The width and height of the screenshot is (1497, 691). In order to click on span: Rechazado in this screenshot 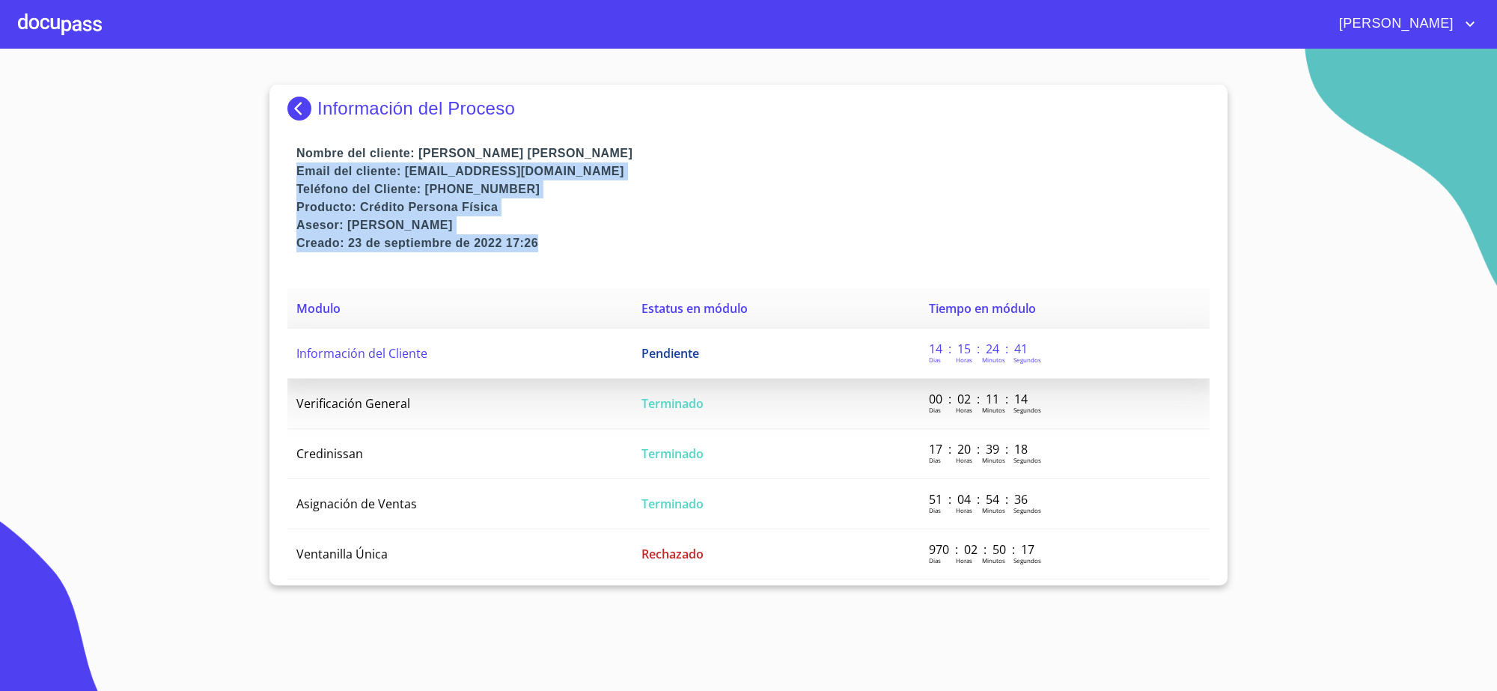, I will do `click(672, 554)`.